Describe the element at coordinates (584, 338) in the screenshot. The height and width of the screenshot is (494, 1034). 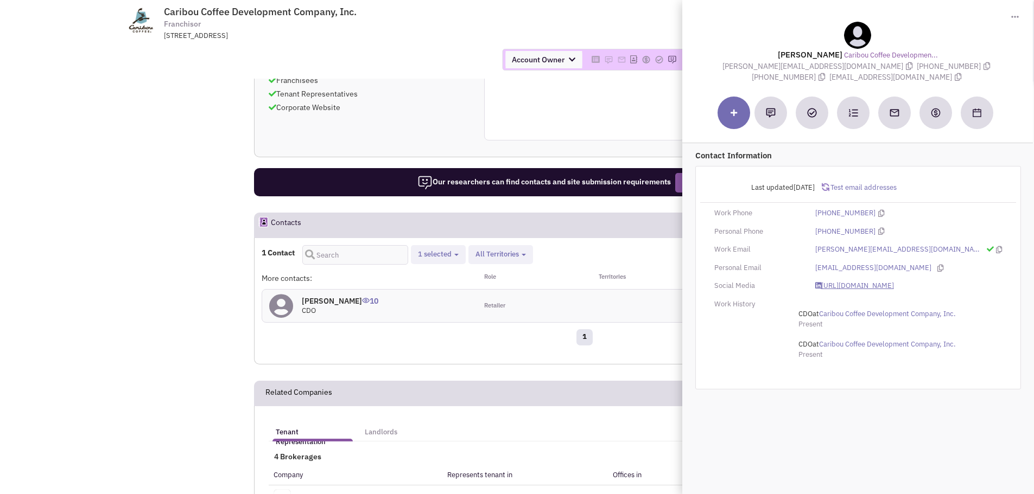
I see `a: 1` at that location.